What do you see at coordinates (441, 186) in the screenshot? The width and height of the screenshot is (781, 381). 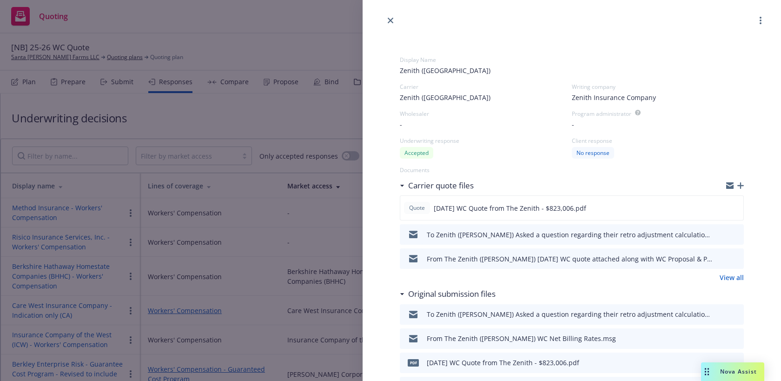 I see `h3: Carrier quote files` at bounding box center [441, 186].